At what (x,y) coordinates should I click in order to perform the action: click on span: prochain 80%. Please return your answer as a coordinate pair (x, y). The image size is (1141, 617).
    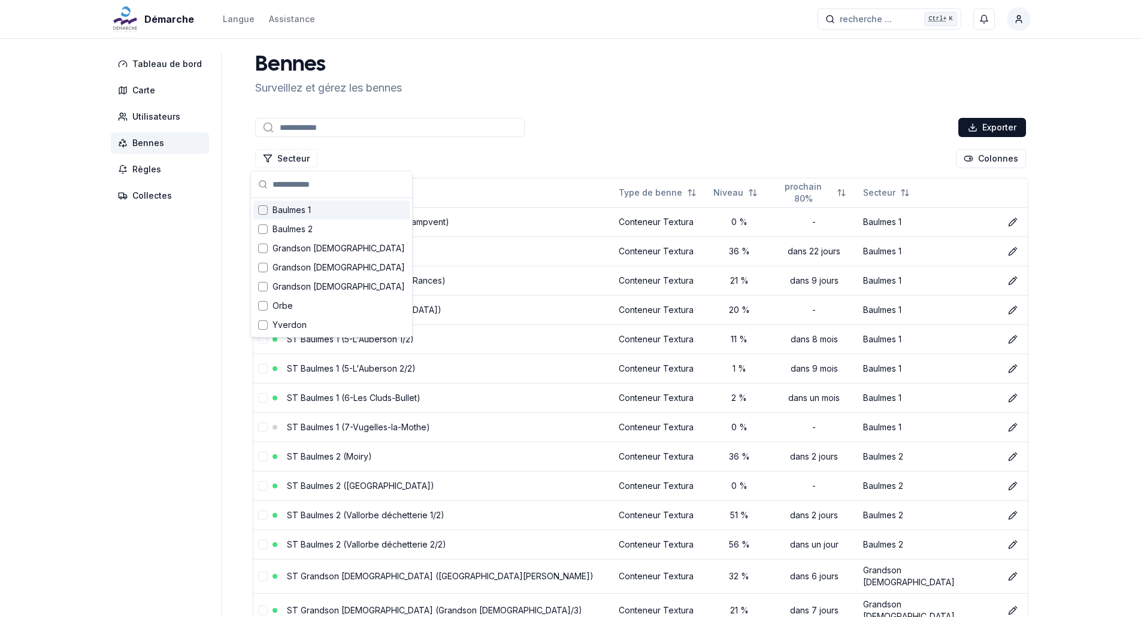
    Looking at the image, I should click on (803, 193).